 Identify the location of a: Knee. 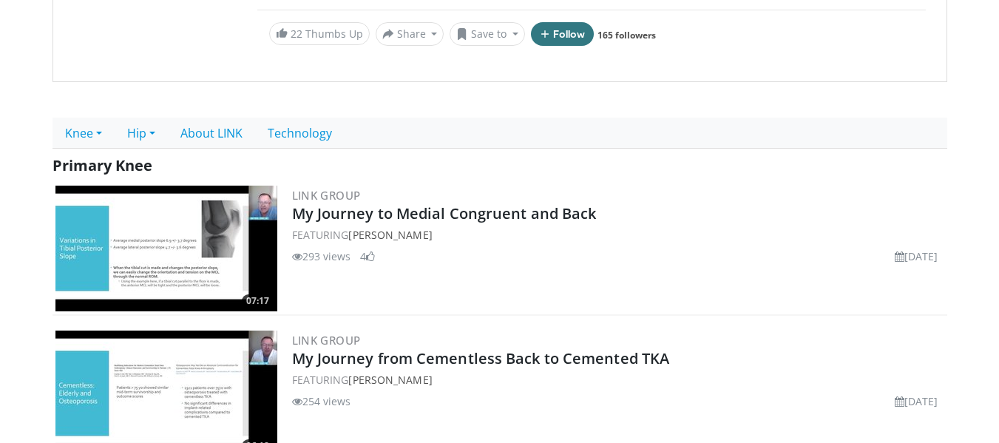
(84, 133).